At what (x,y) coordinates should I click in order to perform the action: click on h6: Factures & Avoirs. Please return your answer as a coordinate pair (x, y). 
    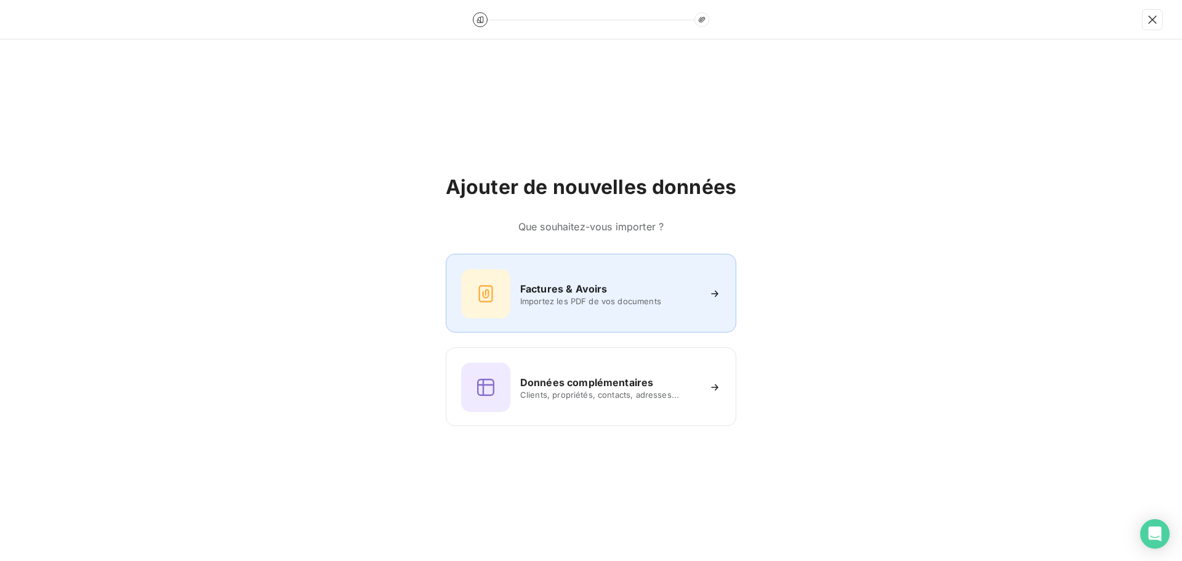
    Looking at the image, I should click on (564, 289).